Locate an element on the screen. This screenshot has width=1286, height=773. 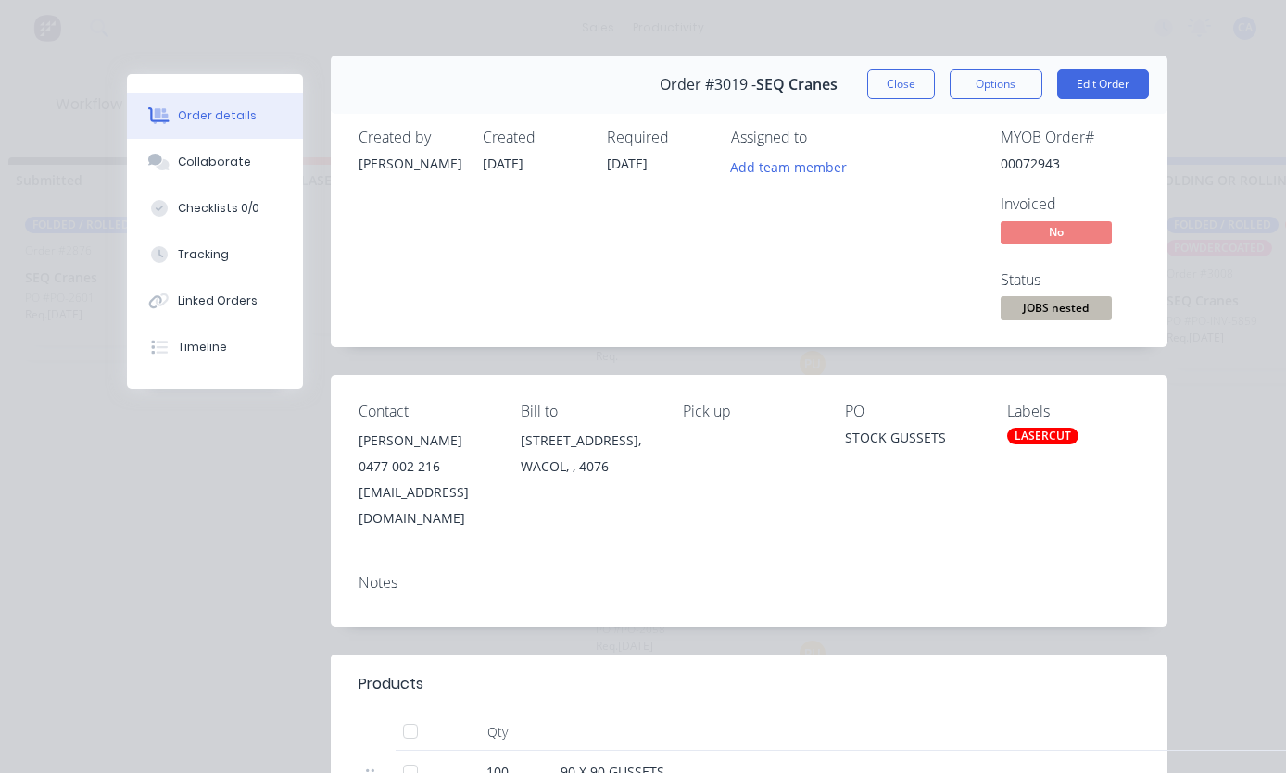
button: JOBS nested is located at coordinates (1056, 310).